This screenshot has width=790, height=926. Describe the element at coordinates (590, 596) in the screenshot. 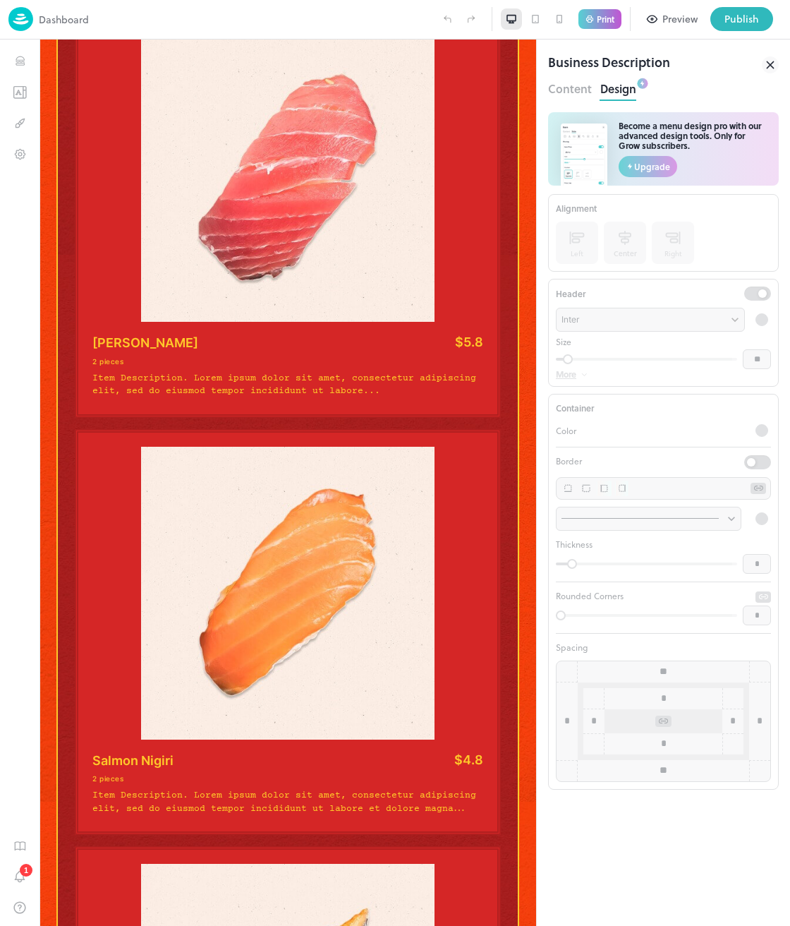

I see `p: Rounded Corners` at that location.